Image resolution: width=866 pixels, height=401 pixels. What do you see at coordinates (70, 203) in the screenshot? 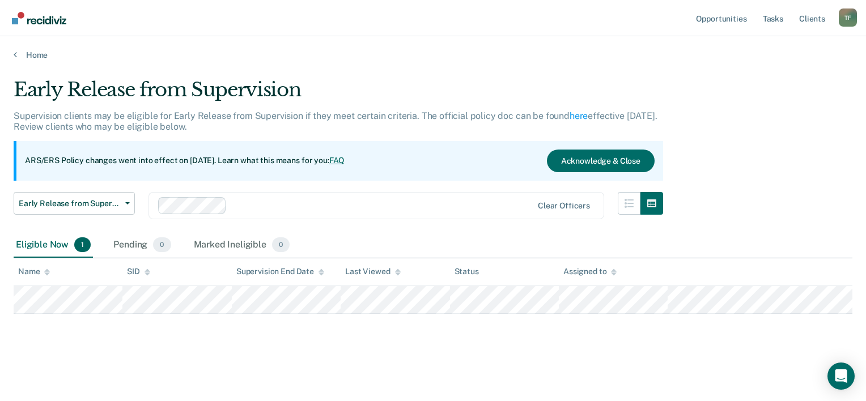
I see `span: Early Release from Supervision` at bounding box center [70, 203].